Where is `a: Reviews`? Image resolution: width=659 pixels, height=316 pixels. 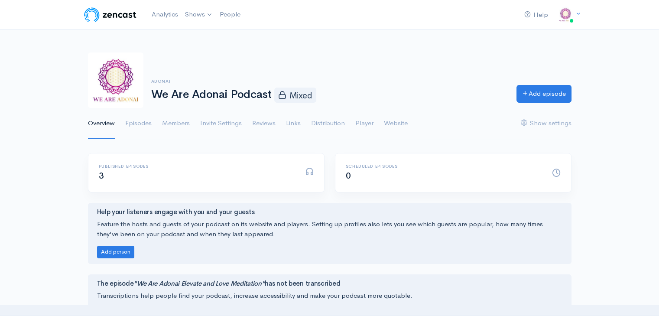 a: Reviews is located at coordinates (264, 123).